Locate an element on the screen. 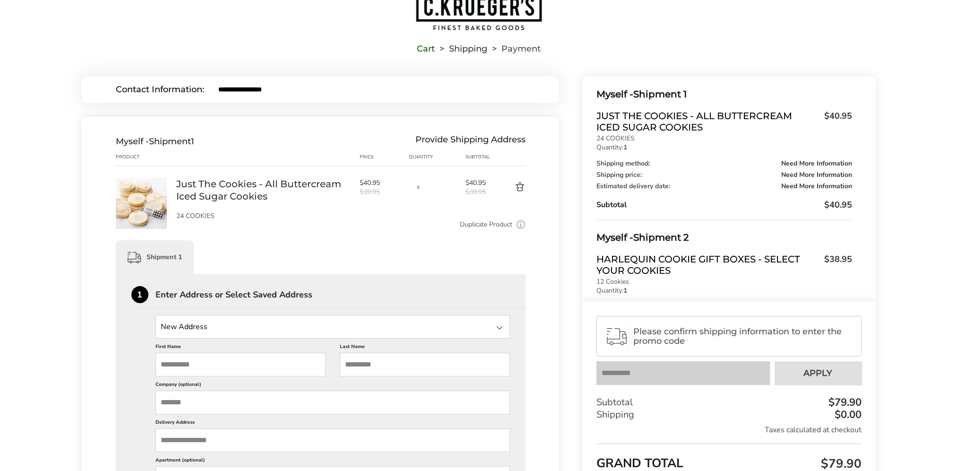 The image size is (957, 471). span: Payment is located at coordinates (521, 49).